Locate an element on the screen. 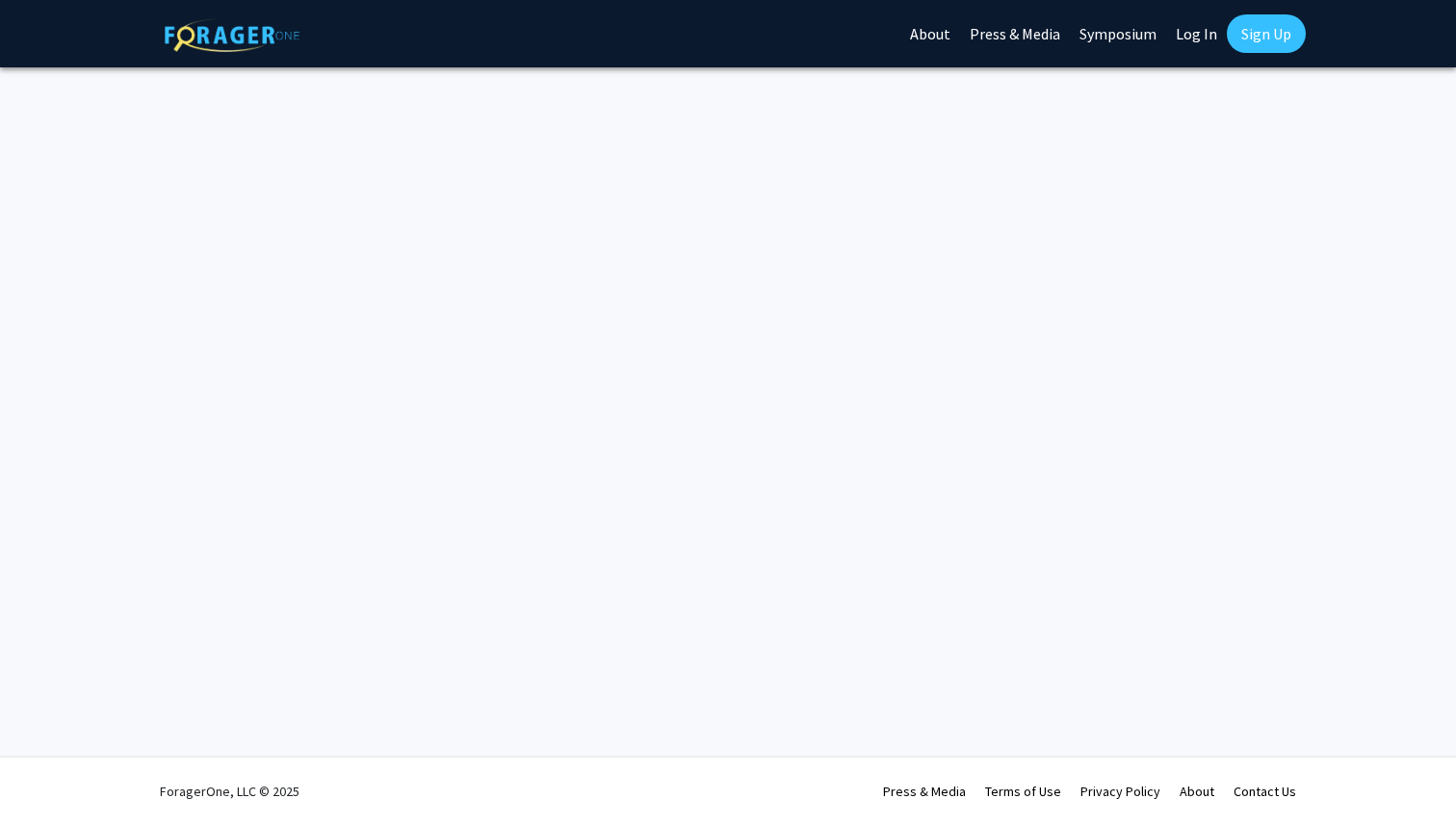 The width and height of the screenshot is (1456, 825). div: ForagerOne, LLC © 2025 is located at coordinates (229, 791).